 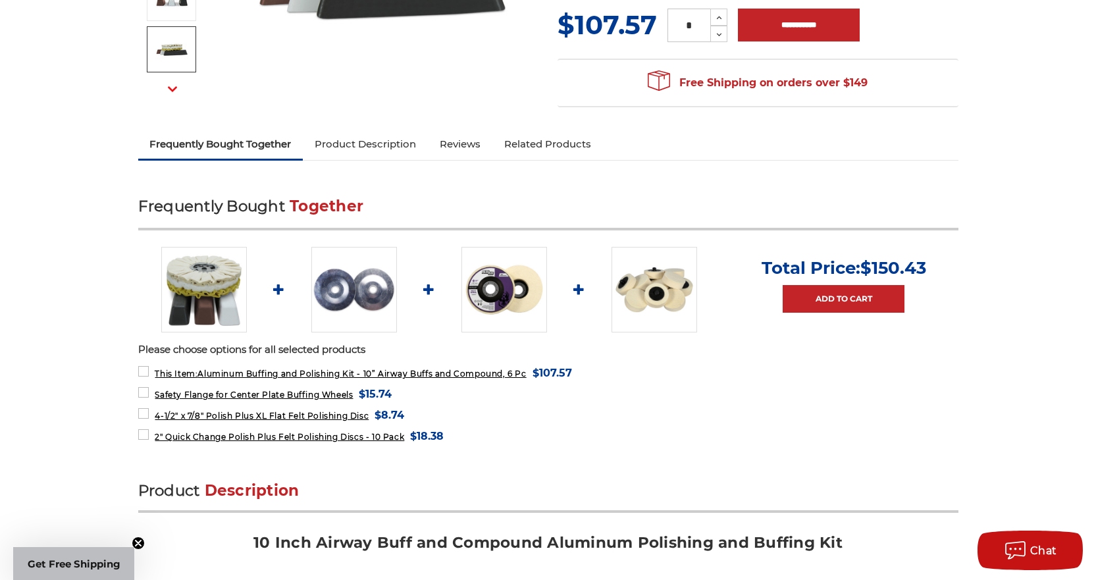 I want to click on a: Reviews, so click(x=460, y=144).